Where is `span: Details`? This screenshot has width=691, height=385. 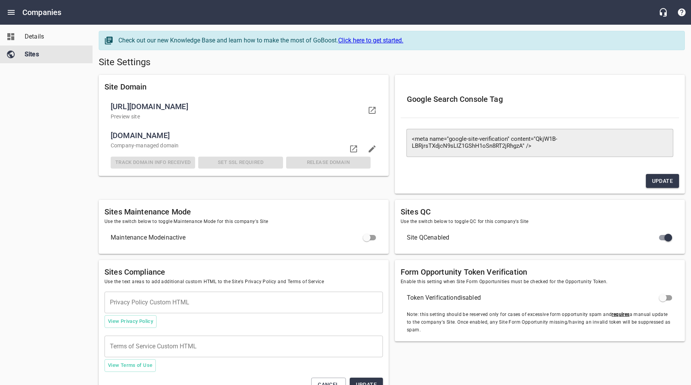
span: Details is located at coordinates (54, 37).